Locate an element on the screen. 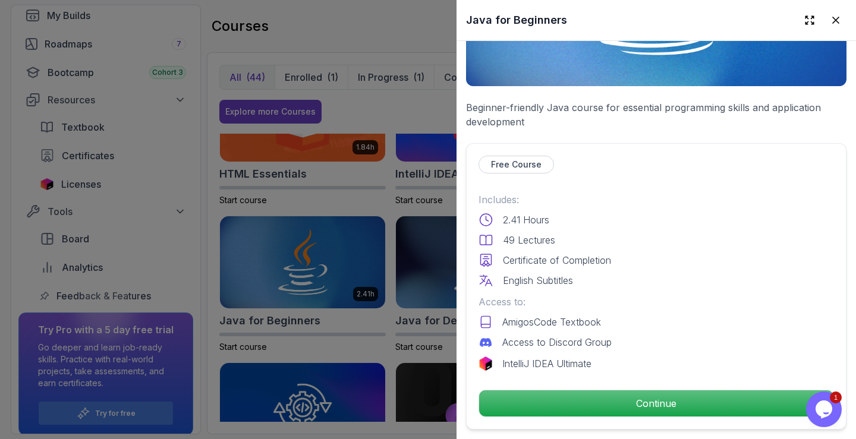 This screenshot has width=856, height=439. p: Certificate of Completion is located at coordinates (557, 260).